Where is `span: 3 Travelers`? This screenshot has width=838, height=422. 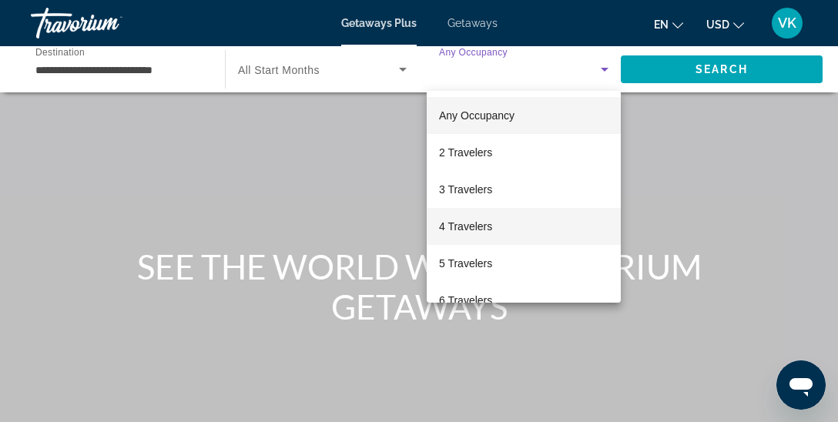 span: 3 Travelers is located at coordinates (465, 189).